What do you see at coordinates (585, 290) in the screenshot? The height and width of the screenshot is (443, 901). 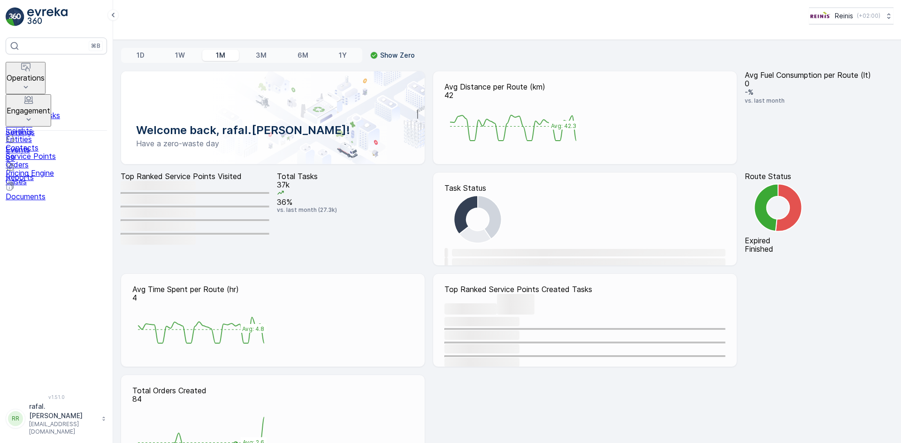 I see `p: Top Ranked Service Points Created Tasks` at bounding box center [585, 290].